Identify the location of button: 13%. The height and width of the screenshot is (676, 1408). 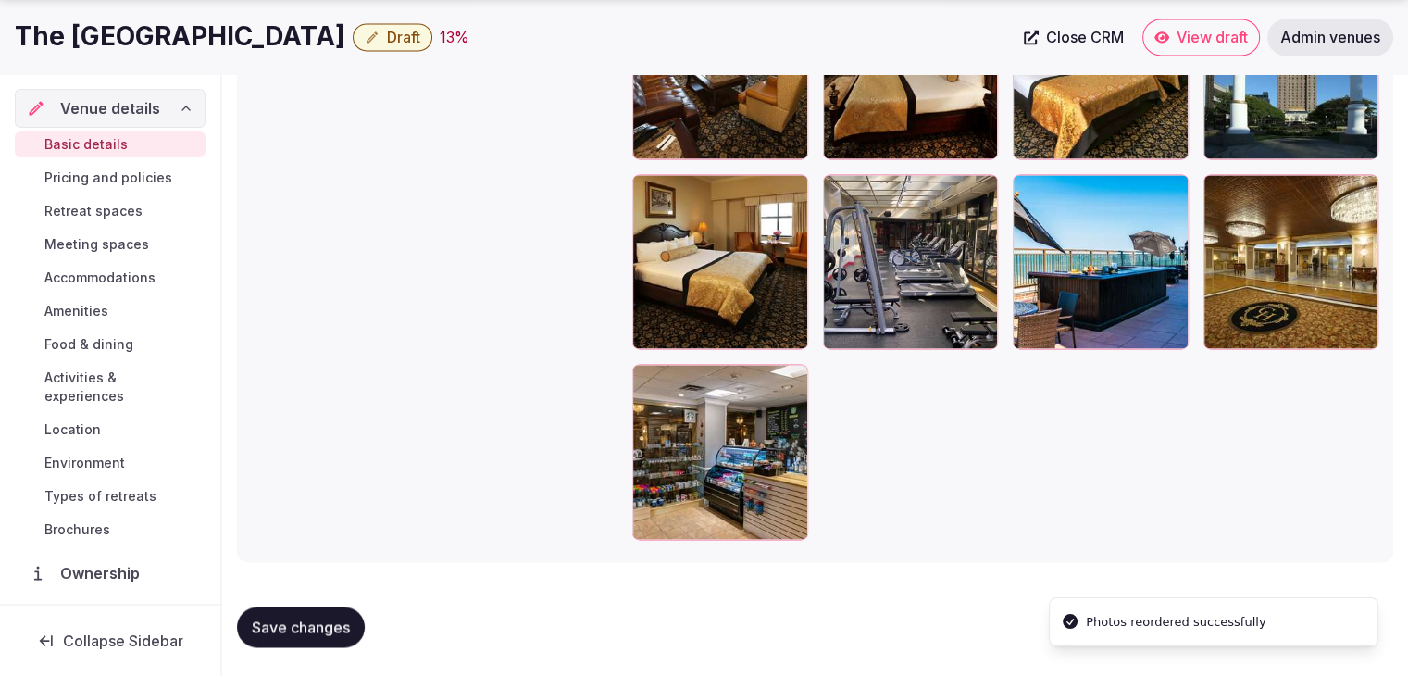
(454, 37).